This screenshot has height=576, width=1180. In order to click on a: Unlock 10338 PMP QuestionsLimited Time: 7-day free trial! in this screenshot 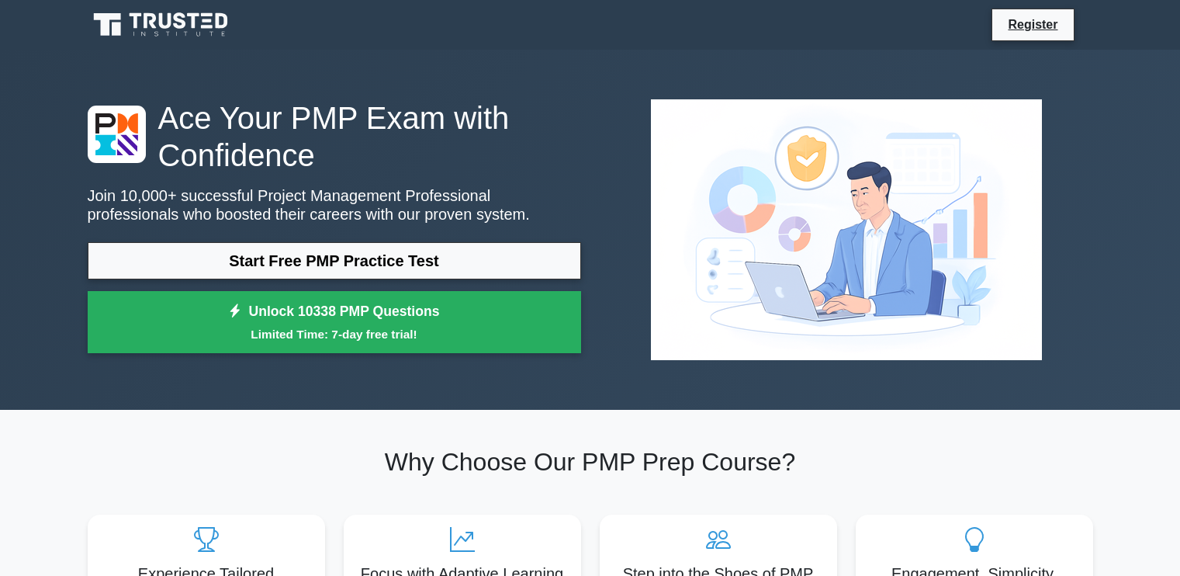, I will do `click(334, 322)`.